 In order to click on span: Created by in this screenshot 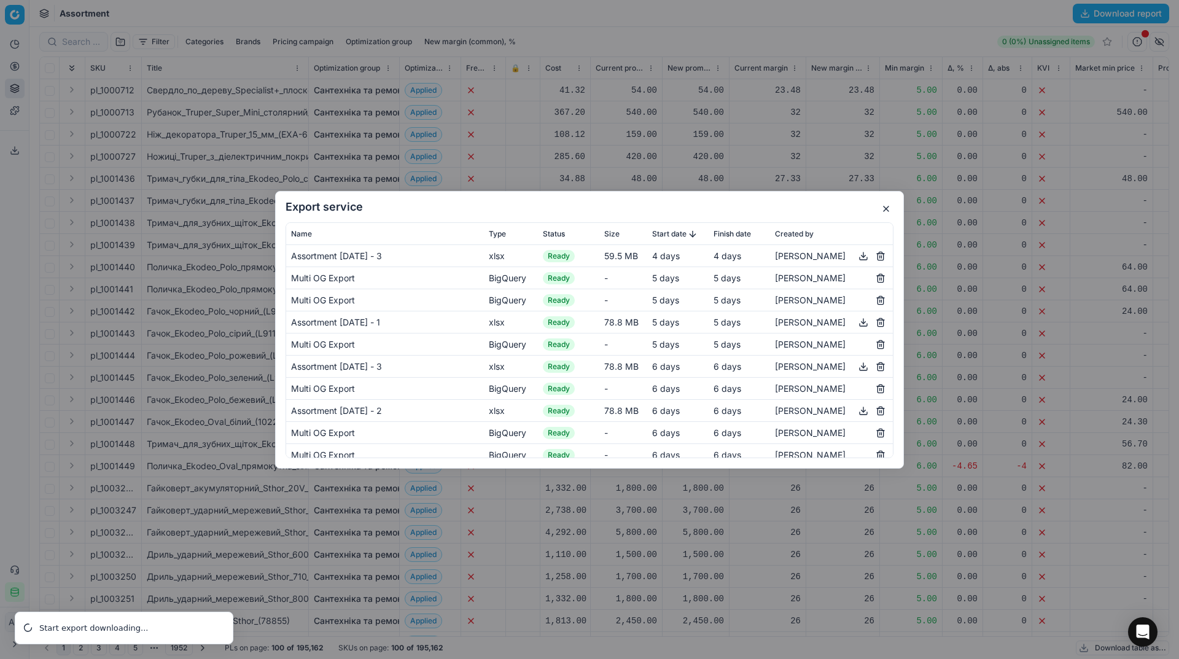, I will do `click(794, 233)`.